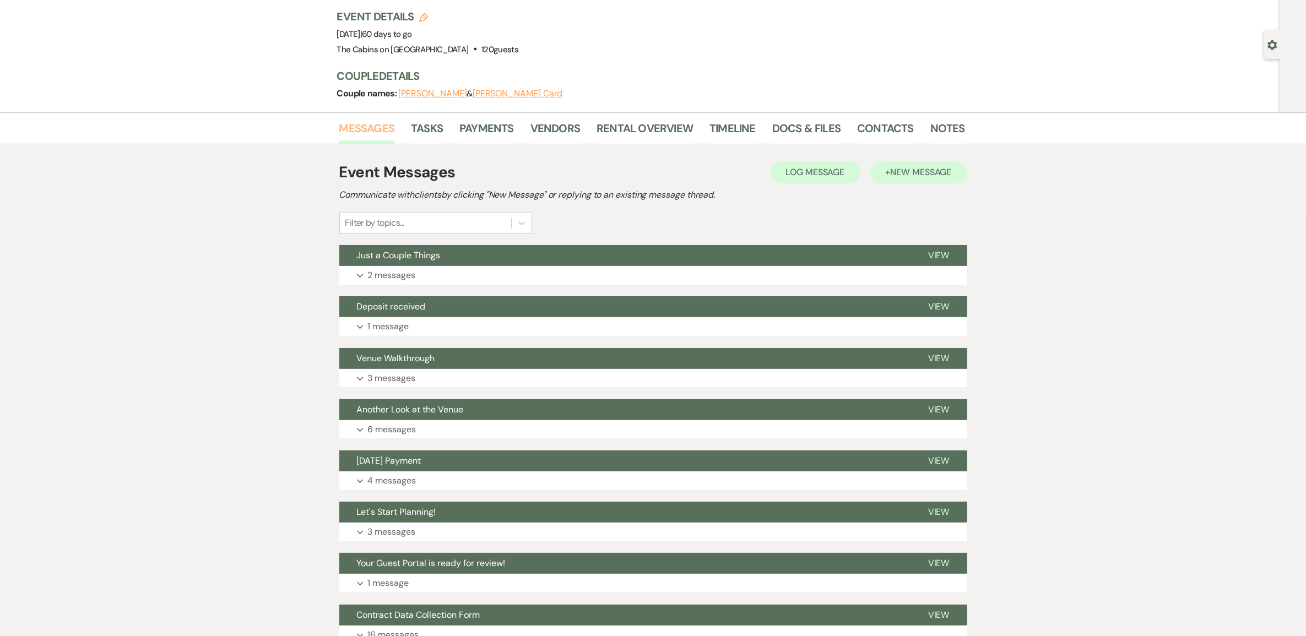  I want to click on a: Rental Overview, so click(644, 132).